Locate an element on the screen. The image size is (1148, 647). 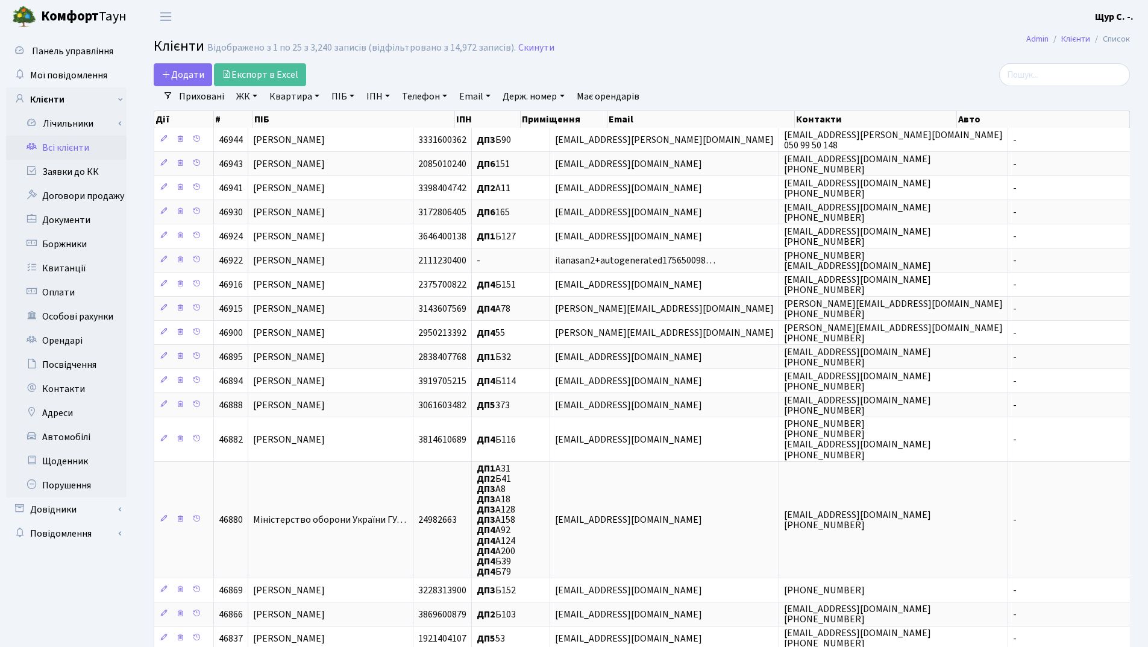
span: 3869600879 is located at coordinates (442, 614).